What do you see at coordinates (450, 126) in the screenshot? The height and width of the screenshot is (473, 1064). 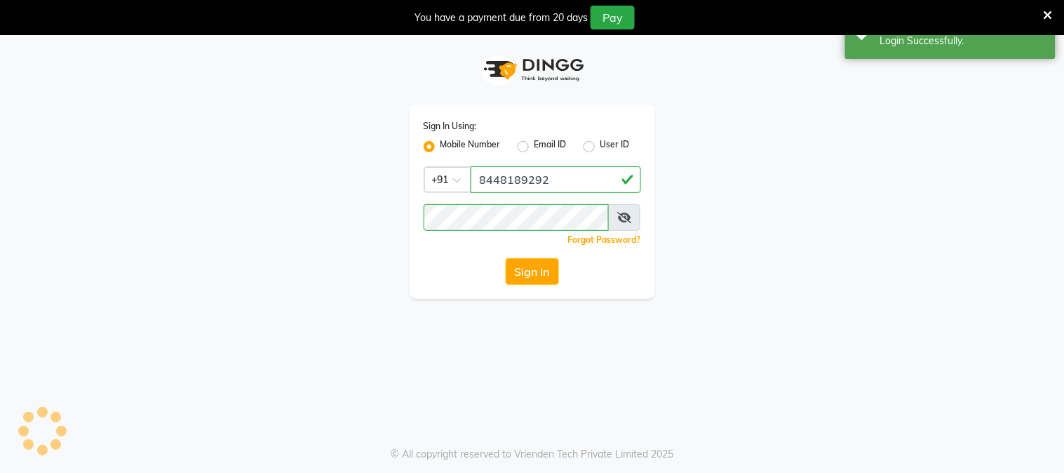 I see `label: Sign In Using:` at bounding box center [450, 126].